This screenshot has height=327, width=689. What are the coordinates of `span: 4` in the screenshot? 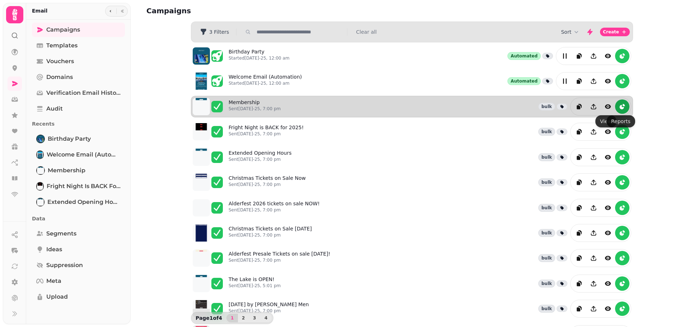 It's located at (266, 318).